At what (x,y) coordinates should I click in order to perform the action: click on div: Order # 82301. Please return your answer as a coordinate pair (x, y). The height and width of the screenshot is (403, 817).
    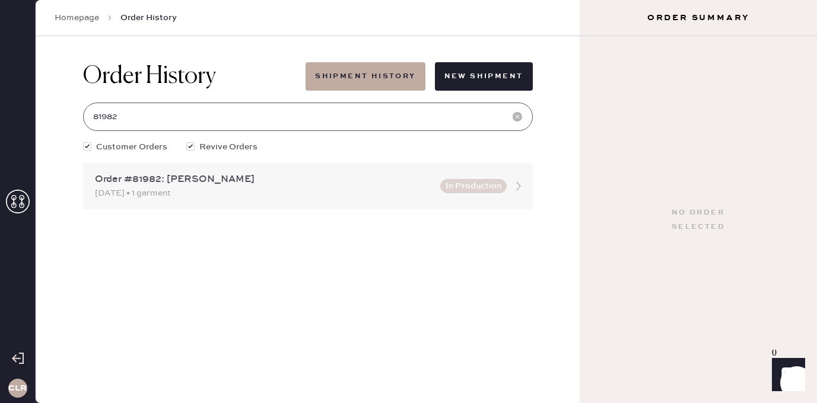
    Looking at the image, I should click on (407, 93).